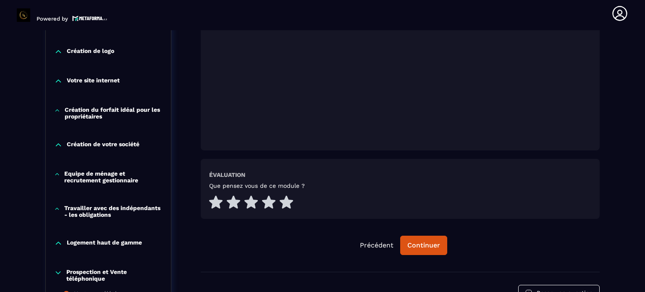 The image size is (645, 292). Describe the element at coordinates (113, 211) in the screenshot. I see `p: Travailler avec des indépendants - les obligations` at that location.